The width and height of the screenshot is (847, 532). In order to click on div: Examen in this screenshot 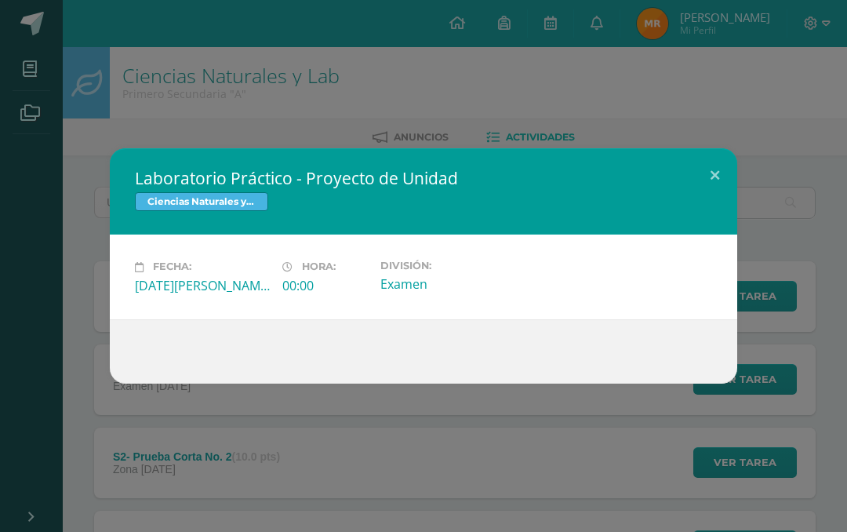, I will do `click(448, 284)`.